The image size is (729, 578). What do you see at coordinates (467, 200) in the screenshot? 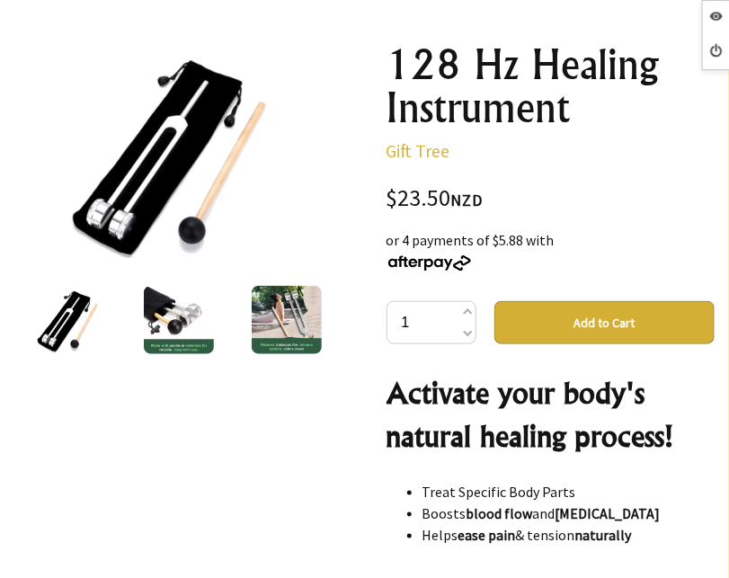
I see `span: NZD` at bounding box center [467, 200].